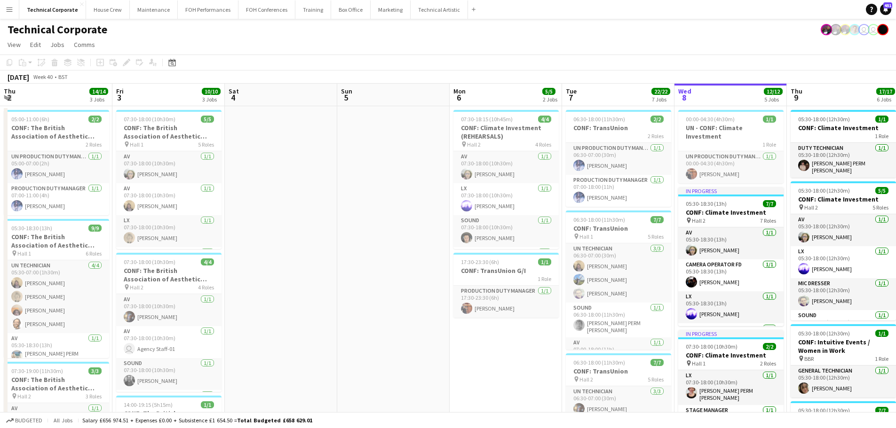 Image resolution: width=896 pixels, height=428 pixels. What do you see at coordinates (618, 354) in the screenshot?
I see `app-card-role: AV1/107:00-18:00 (11h)` at bounding box center [618, 354].